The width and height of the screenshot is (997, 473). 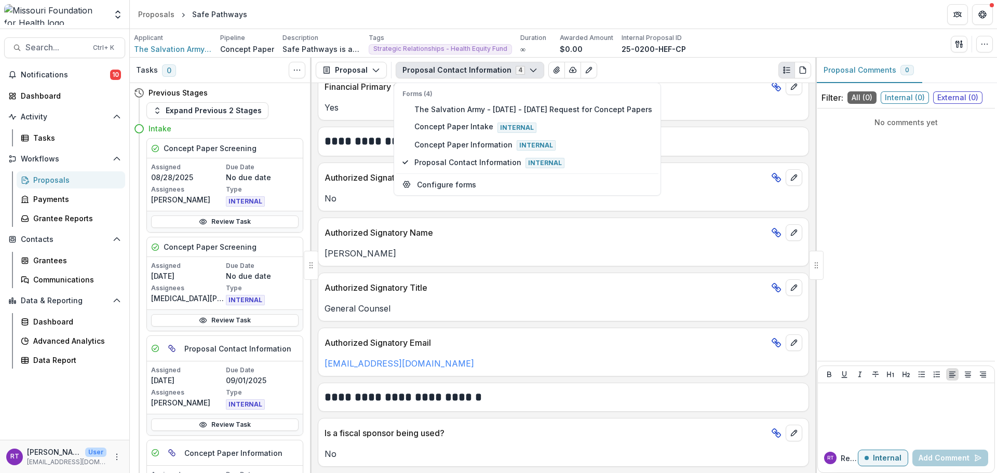 I want to click on p: Internal Proposal ID, so click(x=652, y=38).